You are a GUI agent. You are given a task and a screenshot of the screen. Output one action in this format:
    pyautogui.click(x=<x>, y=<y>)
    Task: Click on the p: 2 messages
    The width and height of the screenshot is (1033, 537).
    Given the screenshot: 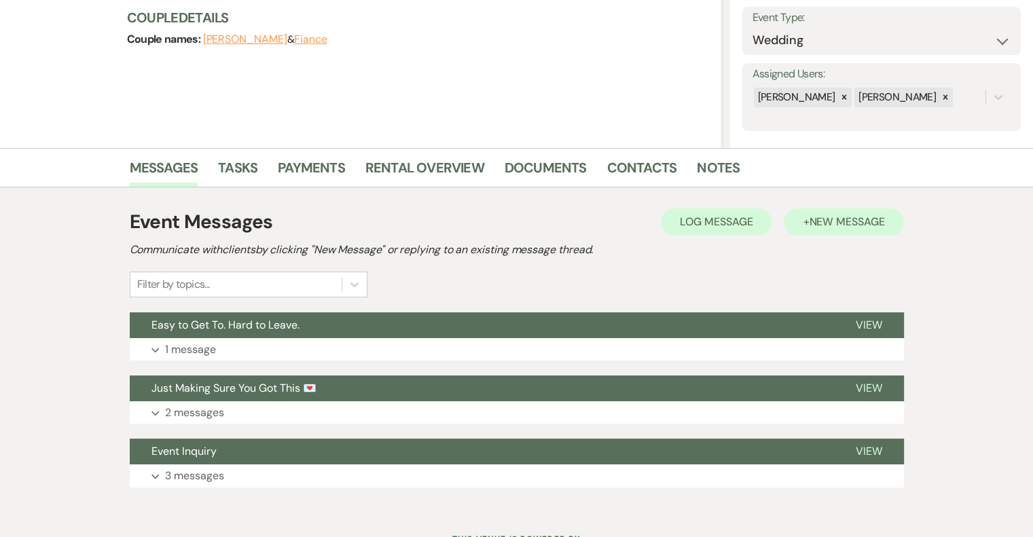 What is the action you would take?
    pyautogui.click(x=194, y=413)
    